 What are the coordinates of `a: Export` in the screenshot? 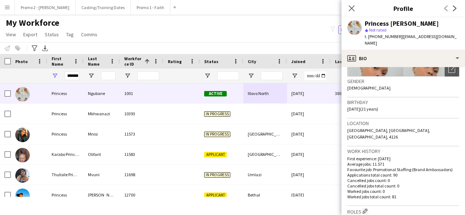 It's located at (30, 35).